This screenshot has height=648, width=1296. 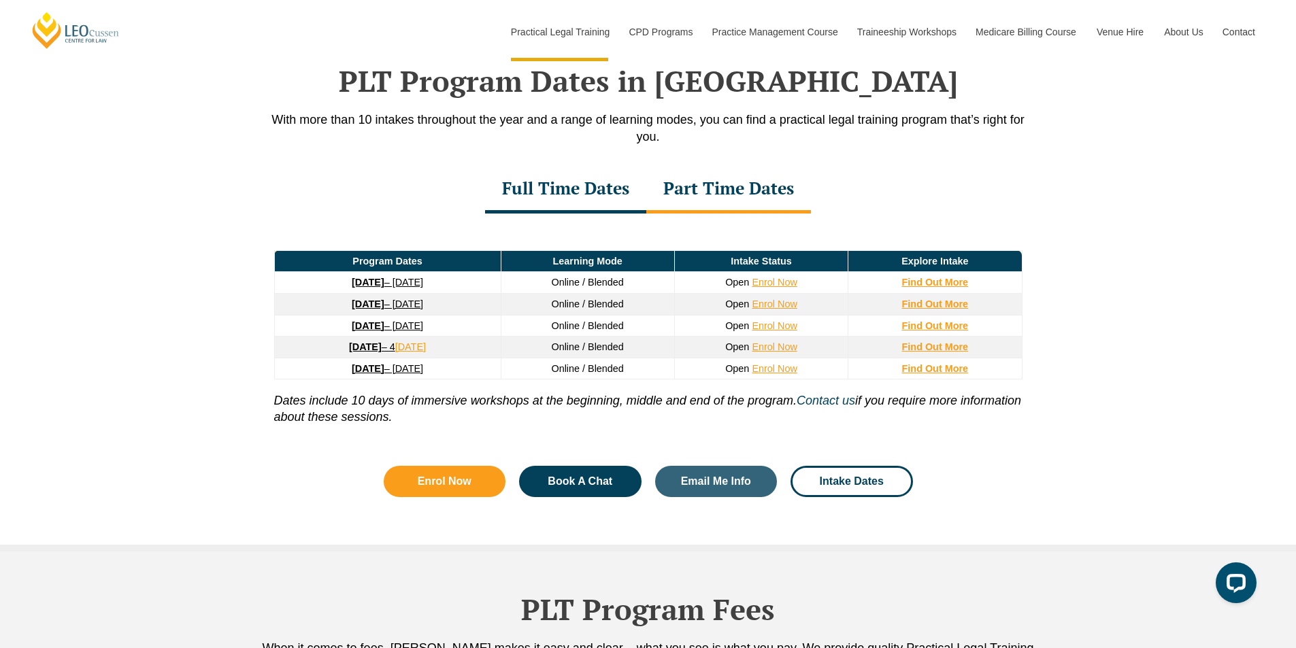 I want to click on i: Dates include 10 days of immersive workshops at the beginning, middle and end of the program, so click(x=533, y=401).